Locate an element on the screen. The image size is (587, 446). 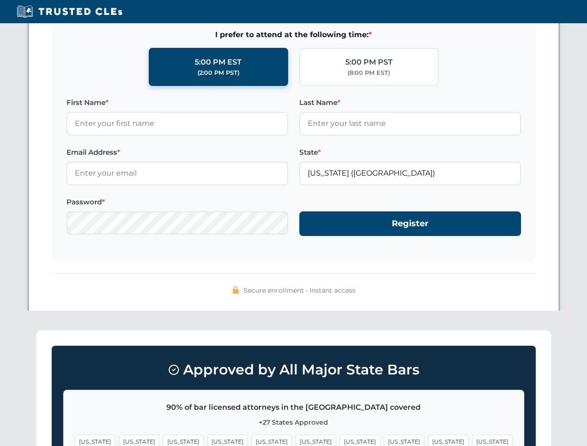
input: Enter your email is located at coordinates (177, 173).